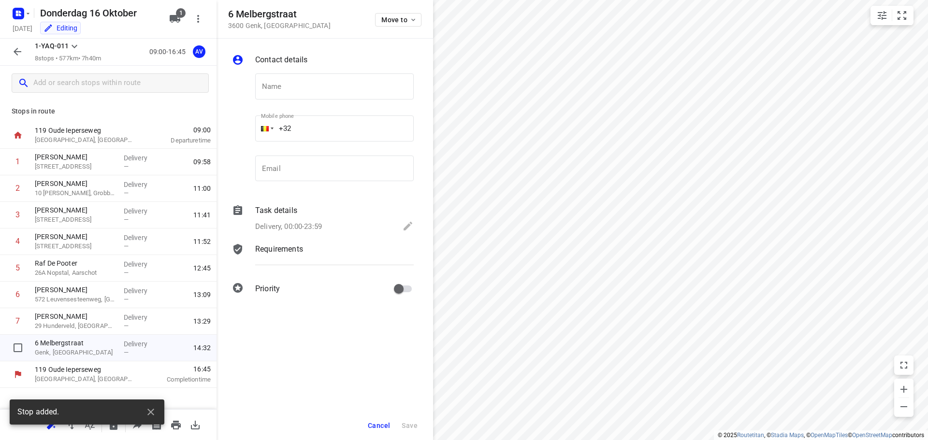 This screenshot has height=440, width=928. What do you see at coordinates (179, 130) in the screenshot?
I see `span: 09:00` at bounding box center [179, 130].